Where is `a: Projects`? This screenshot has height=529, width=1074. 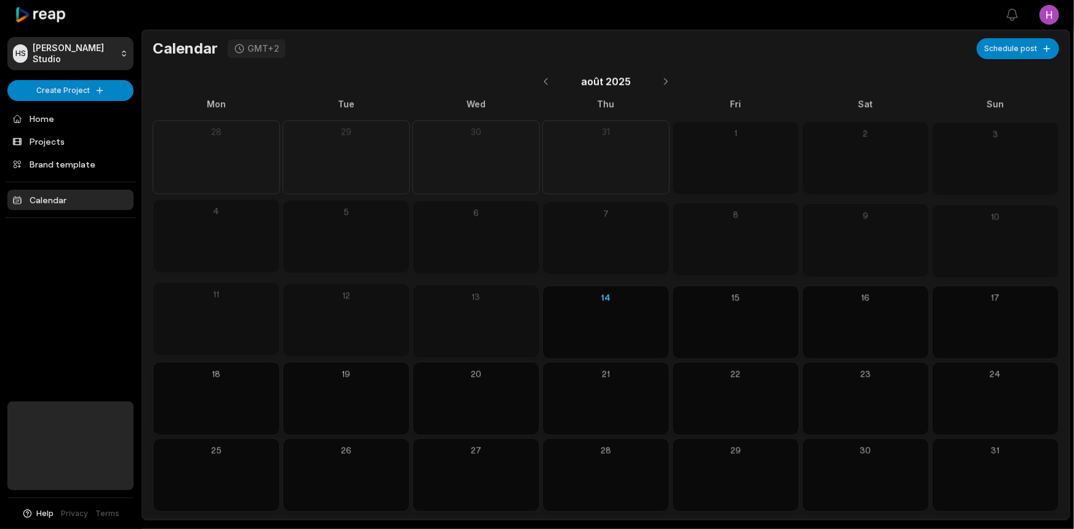 a: Projects is located at coordinates (70, 141).